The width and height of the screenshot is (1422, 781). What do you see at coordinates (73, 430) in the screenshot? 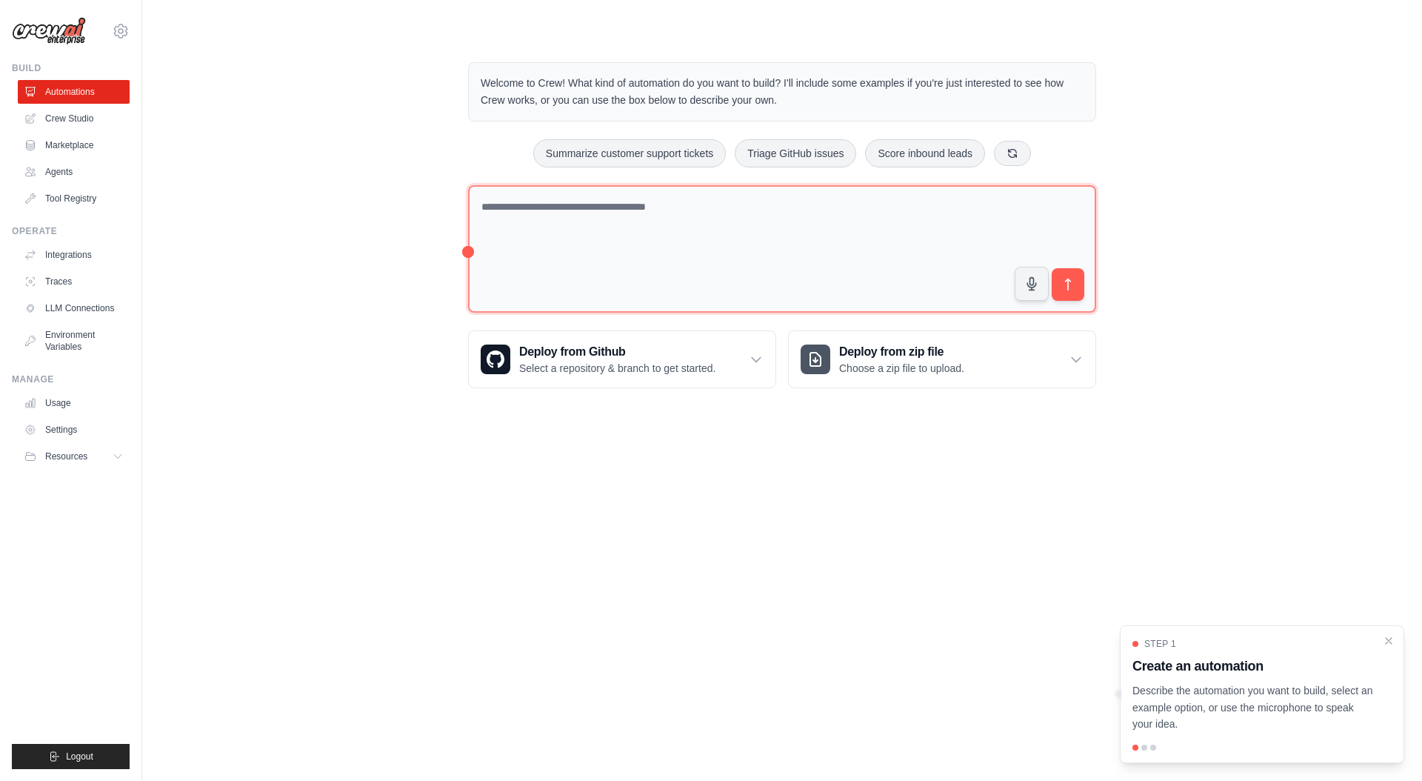
I see `a: Settings` at bounding box center [73, 430].